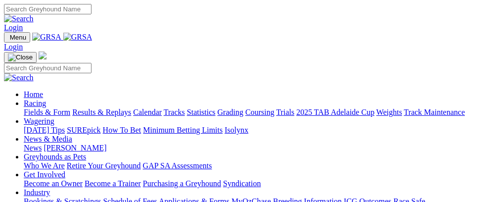  I want to click on a: Results & Replays, so click(101, 112).